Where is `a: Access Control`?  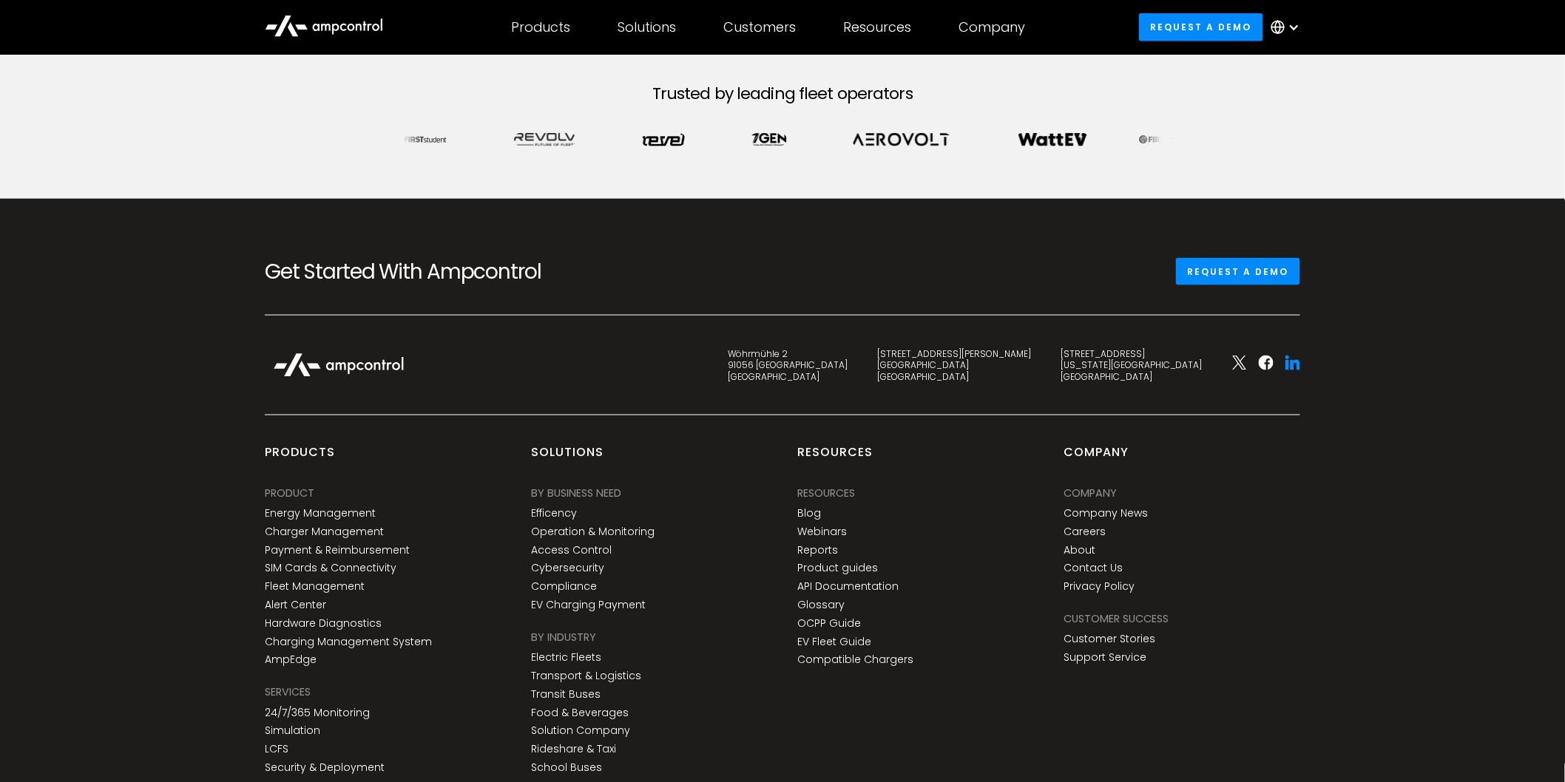
a: Access Control is located at coordinates (571, 551).